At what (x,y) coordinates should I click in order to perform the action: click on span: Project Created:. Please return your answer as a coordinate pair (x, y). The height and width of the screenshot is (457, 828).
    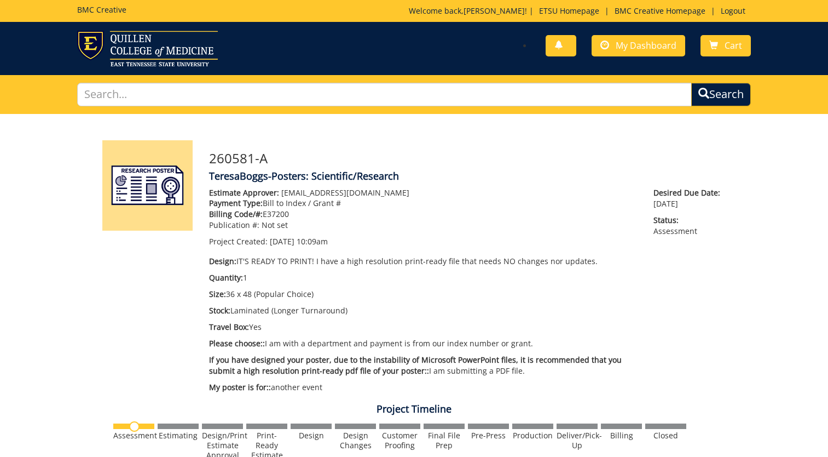
    Looking at the image, I should click on (238, 241).